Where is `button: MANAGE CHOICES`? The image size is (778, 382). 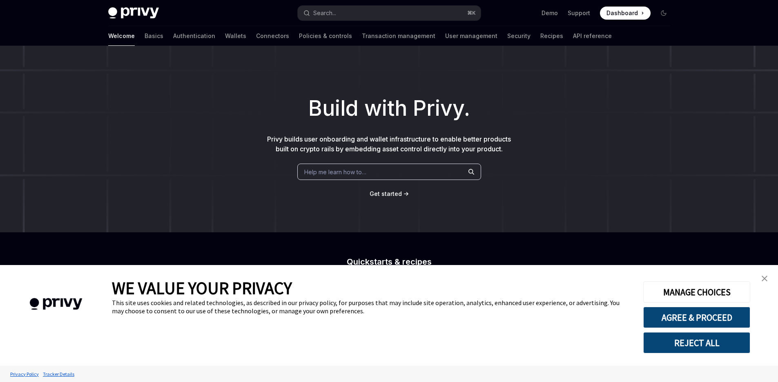 button: MANAGE CHOICES is located at coordinates (697, 292).